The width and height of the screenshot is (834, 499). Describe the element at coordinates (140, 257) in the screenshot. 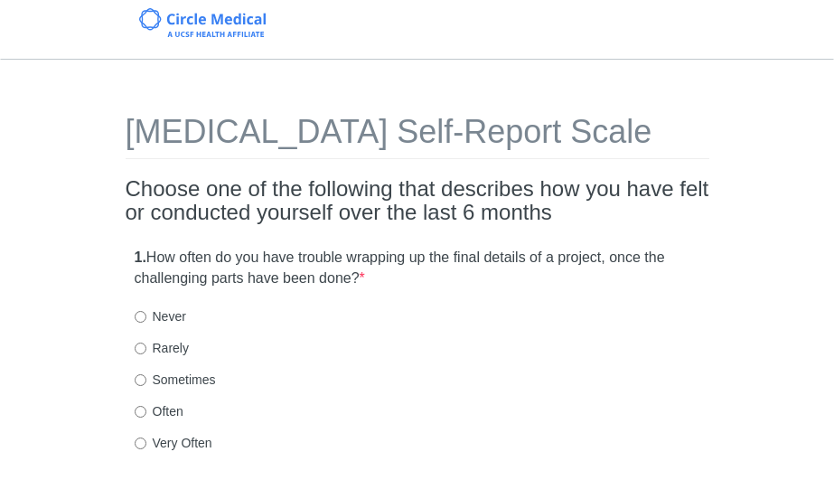

I see `strong: 1.` at that location.